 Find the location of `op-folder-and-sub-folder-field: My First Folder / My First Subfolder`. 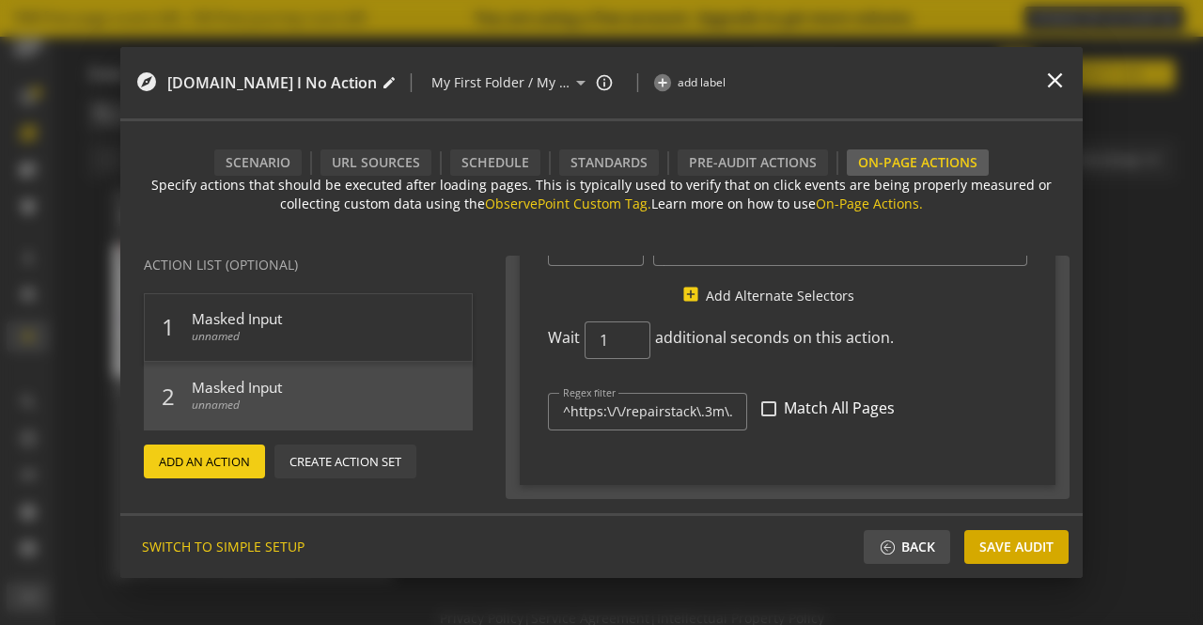

op-folder-and-sub-folder-field: My First Folder / My First Subfolder is located at coordinates (515, 83).